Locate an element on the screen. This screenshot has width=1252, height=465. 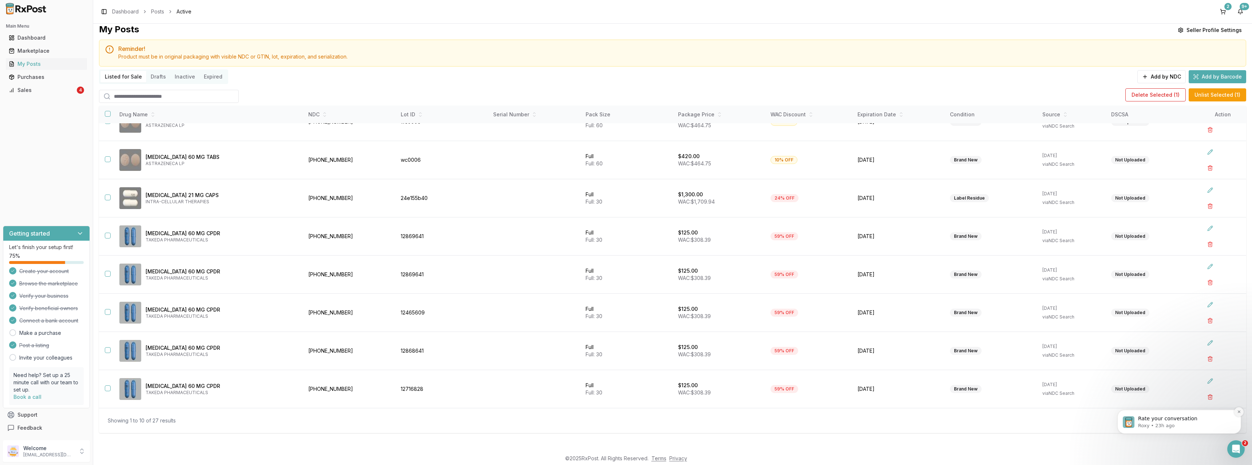
button: Delete Selected (1) is located at coordinates (1155, 95).